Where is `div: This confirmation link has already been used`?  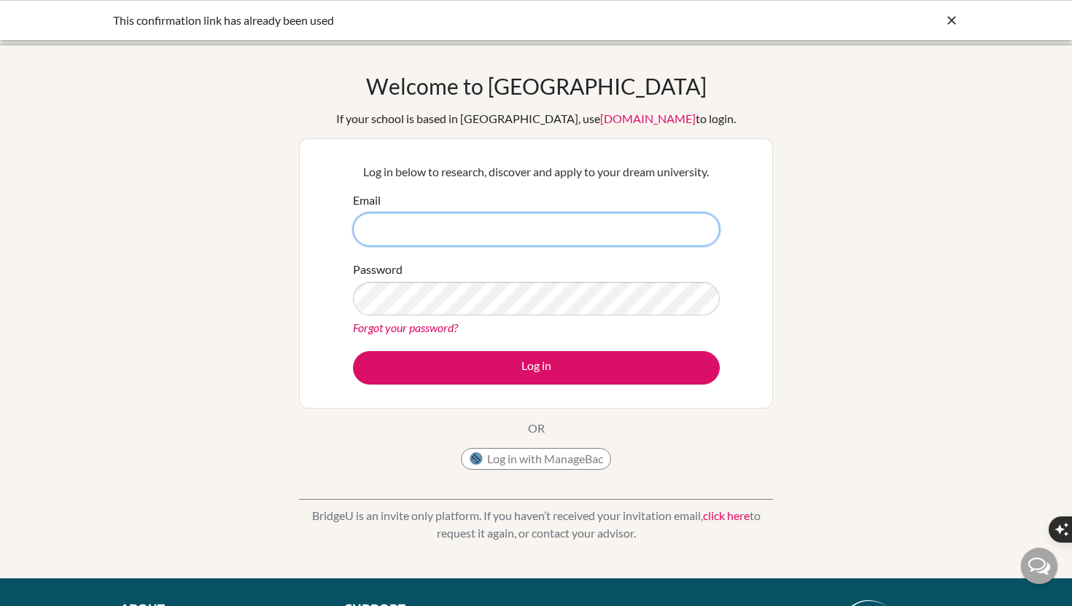 div: This confirmation link has already been used is located at coordinates (426, 20).